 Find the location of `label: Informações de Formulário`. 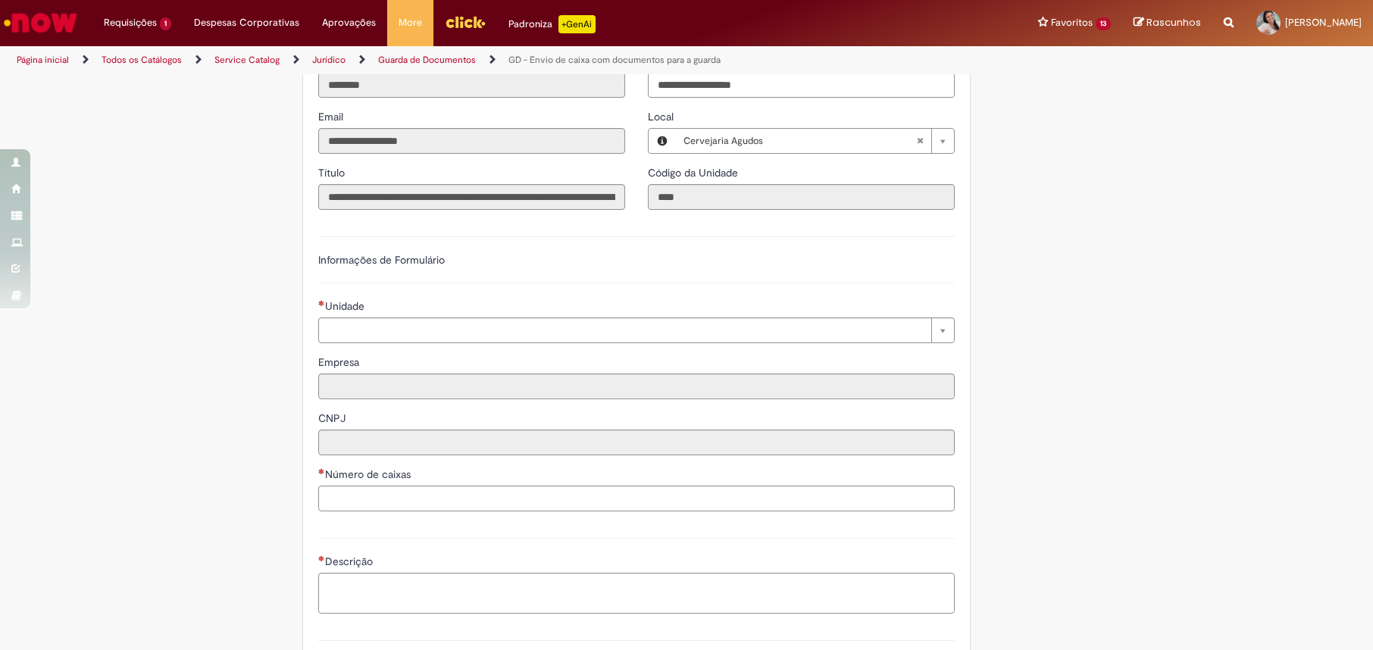

label: Informações de Formulário is located at coordinates (381, 260).